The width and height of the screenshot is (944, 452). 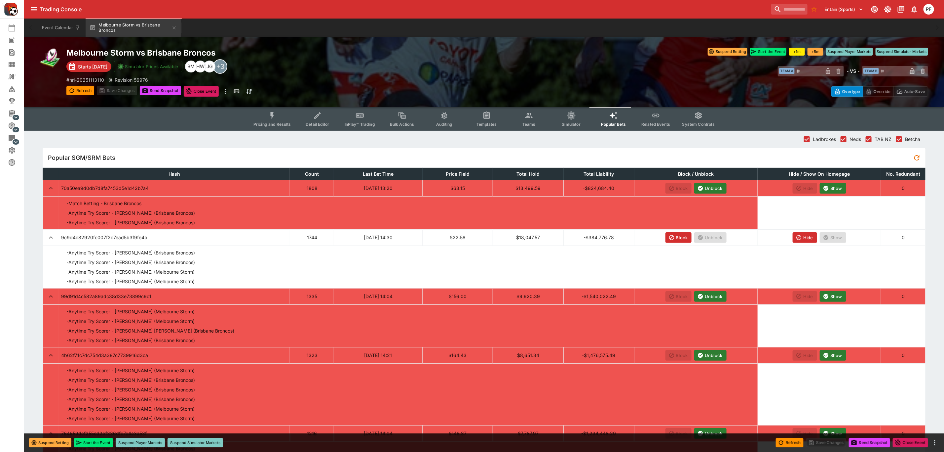 What do you see at coordinates (210, 66) in the screenshot?
I see `div: James Gordon` at bounding box center [210, 66].